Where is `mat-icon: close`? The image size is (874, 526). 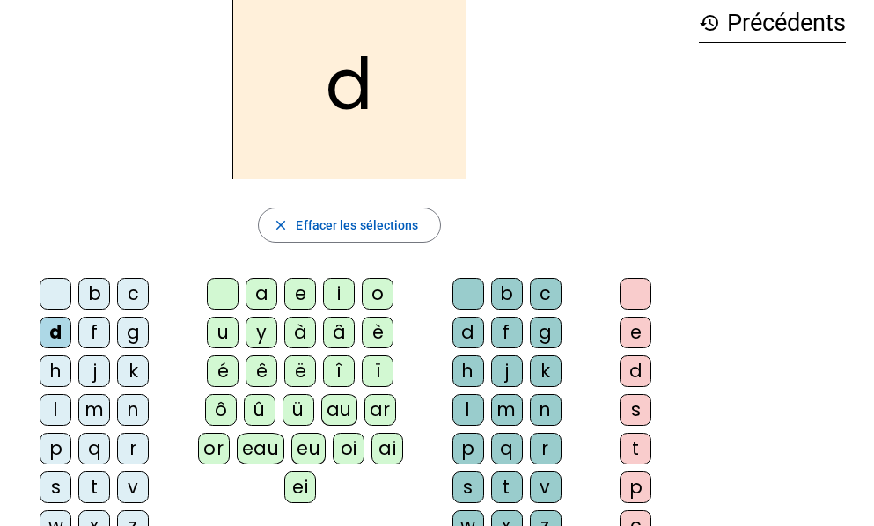
mat-icon: close is located at coordinates (281, 225).